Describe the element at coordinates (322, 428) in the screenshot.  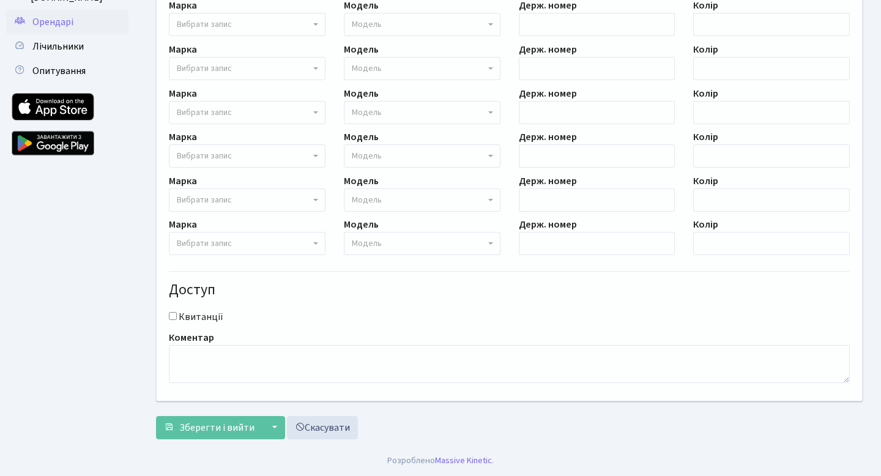
I see `a: Скасувати` at that location.